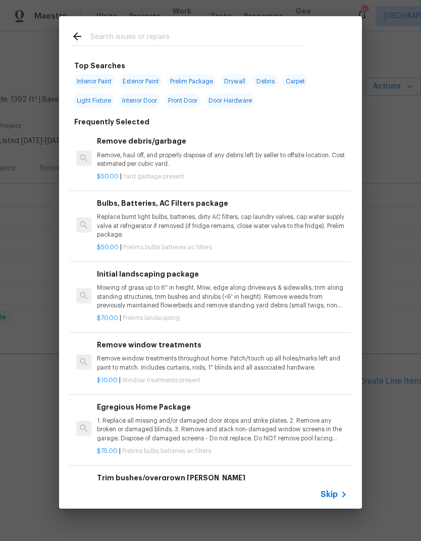 This screenshot has height=541, width=421. What do you see at coordinates (222, 363) in the screenshot?
I see `p: Remove window treatments throughout home. Patch/touch up all holes/marks left and paint to match....` at bounding box center [222, 363].